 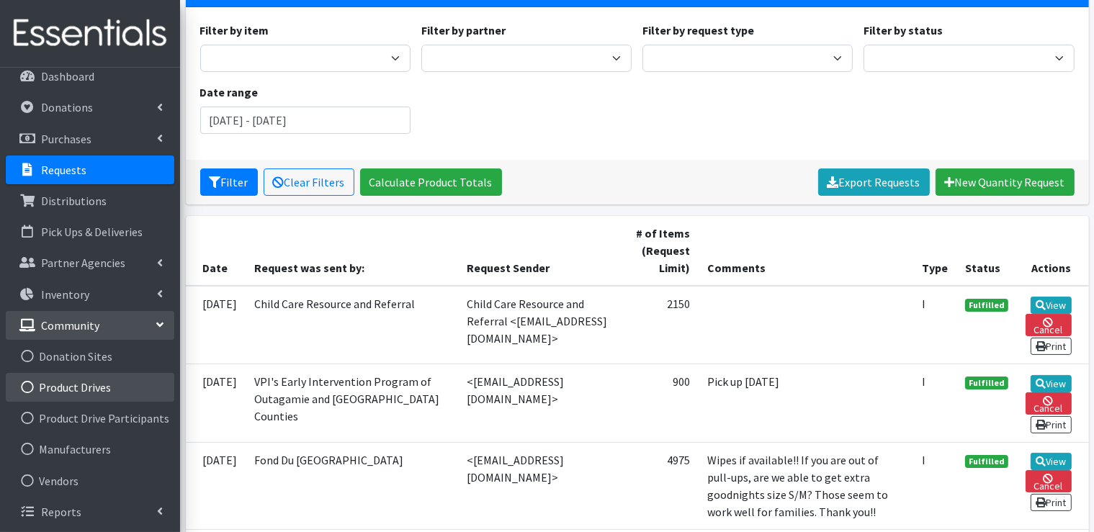 What do you see at coordinates (90, 263) in the screenshot?
I see `a: Partner Agencies` at bounding box center [90, 263].